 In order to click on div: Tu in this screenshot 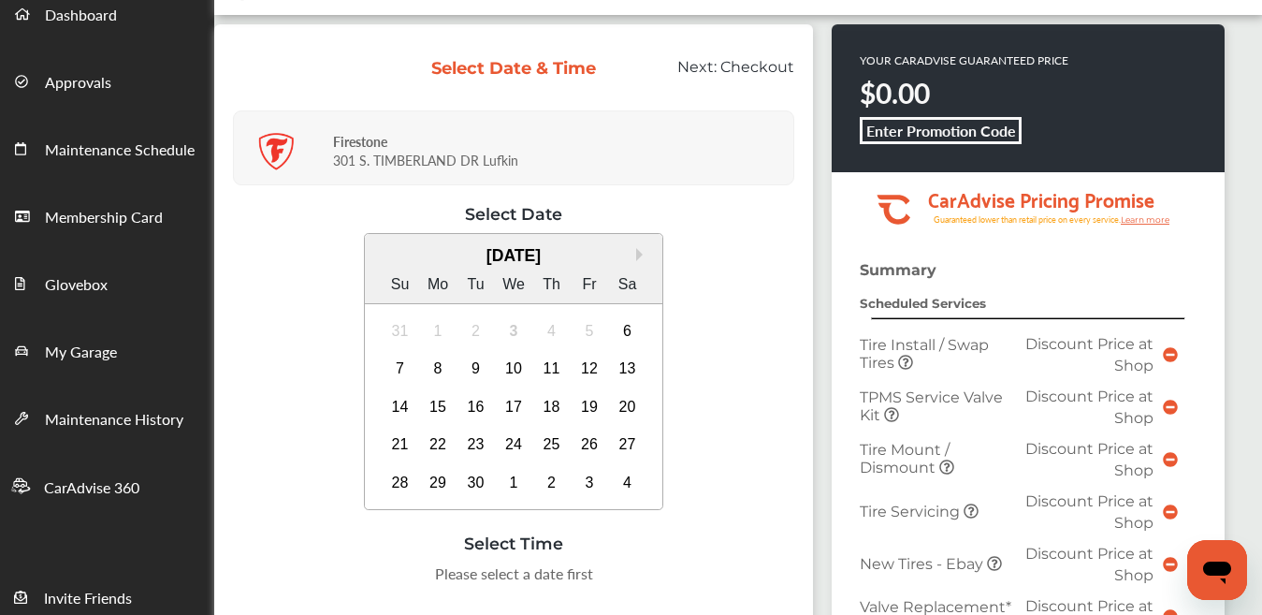, I will do `click(476, 284)`.